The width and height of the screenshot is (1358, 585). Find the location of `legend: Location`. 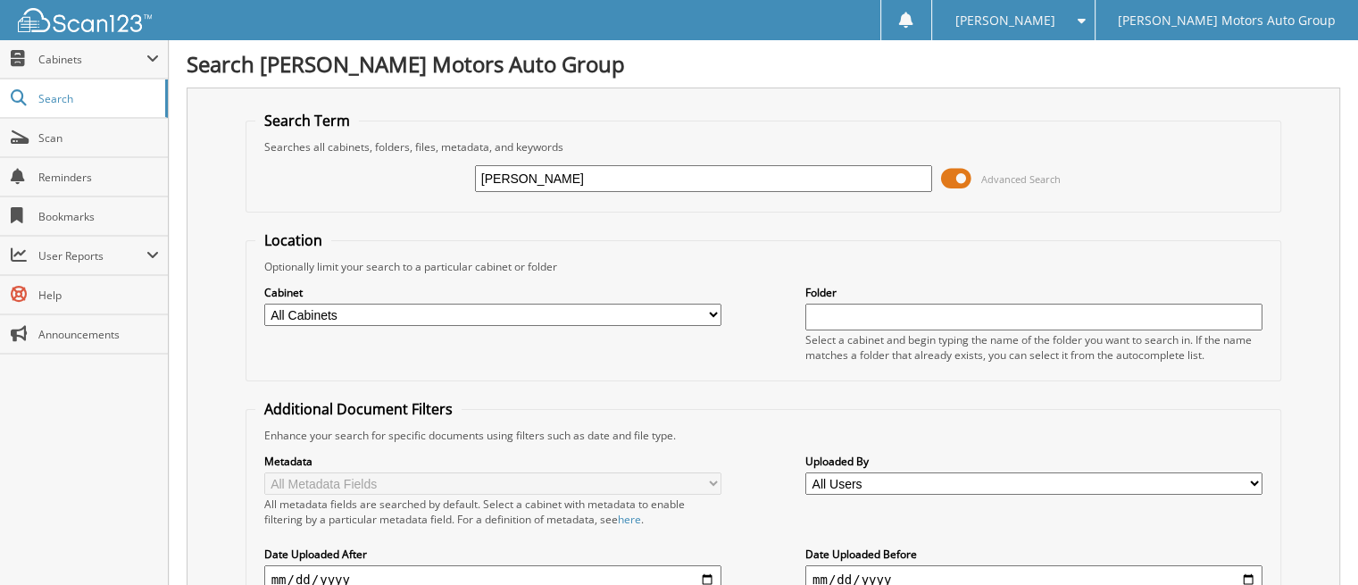

legend: Location is located at coordinates (293, 240).